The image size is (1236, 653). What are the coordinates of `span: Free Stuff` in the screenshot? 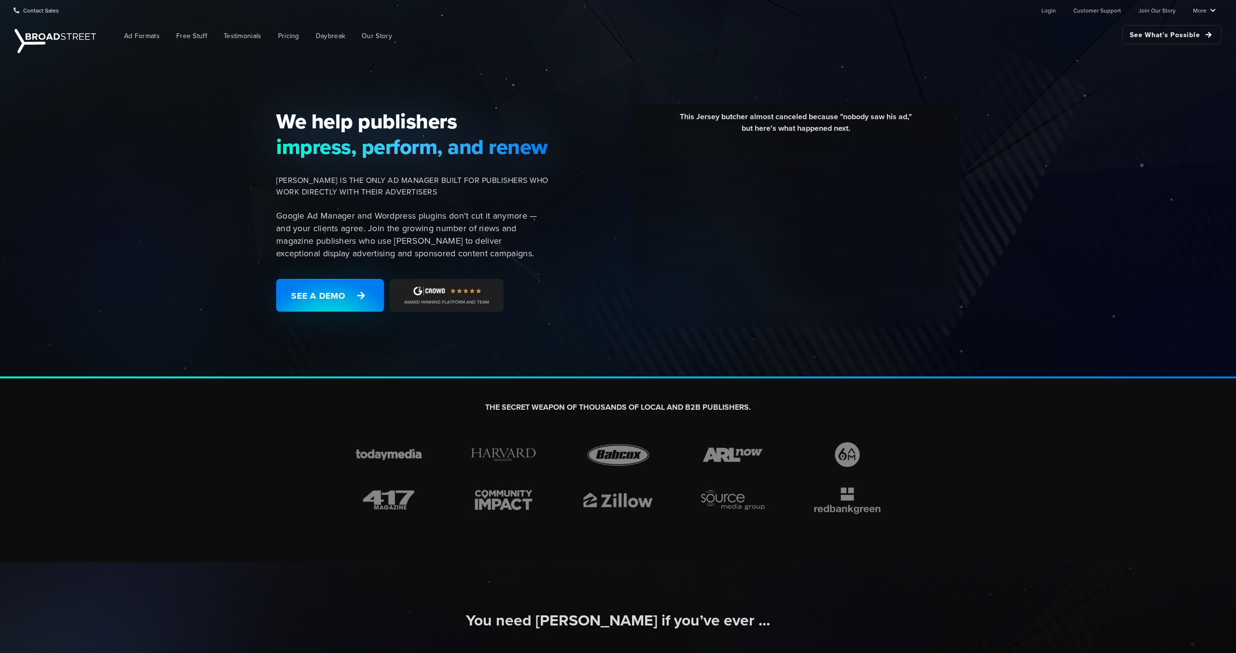 It's located at (192, 36).